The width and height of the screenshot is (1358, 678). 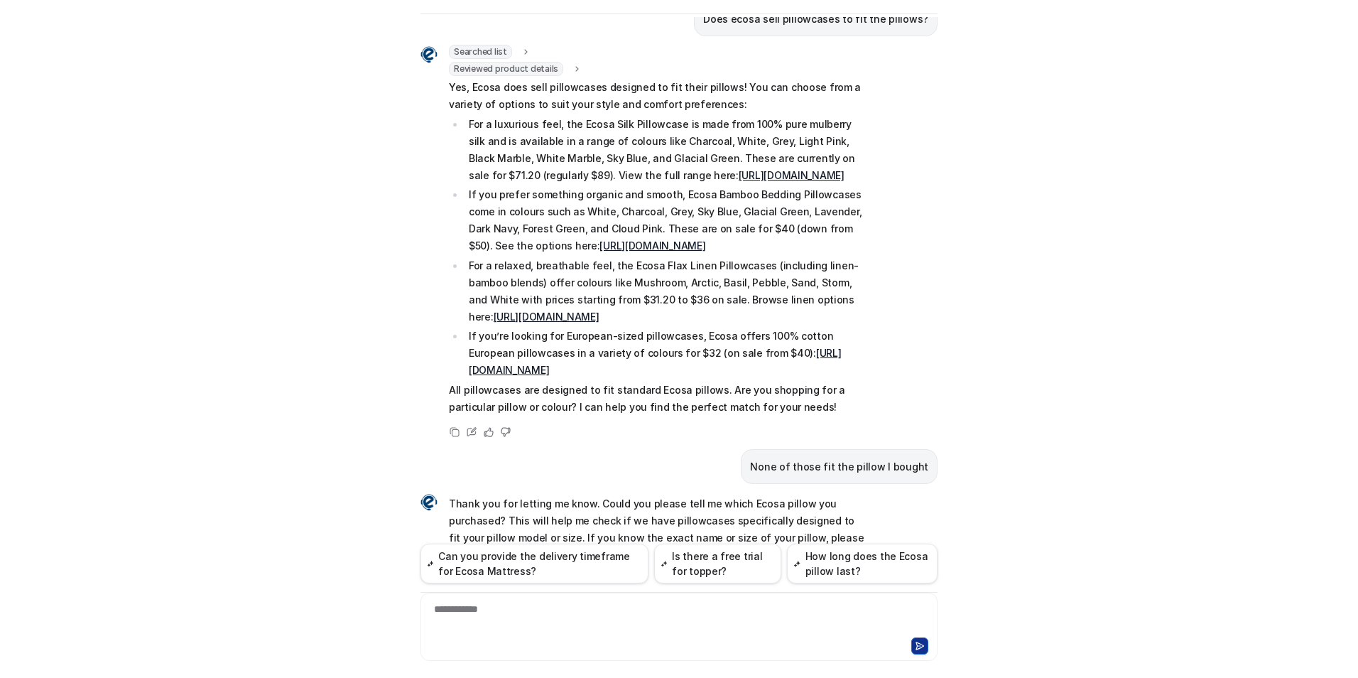 What do you see at coordinates (666, 353) in the screenshot?
I see `p: If you’re looking for European-sized pillowcases, Ecosa offers 100% cotton European pillowcases i...` at bounding box center [666, 353].